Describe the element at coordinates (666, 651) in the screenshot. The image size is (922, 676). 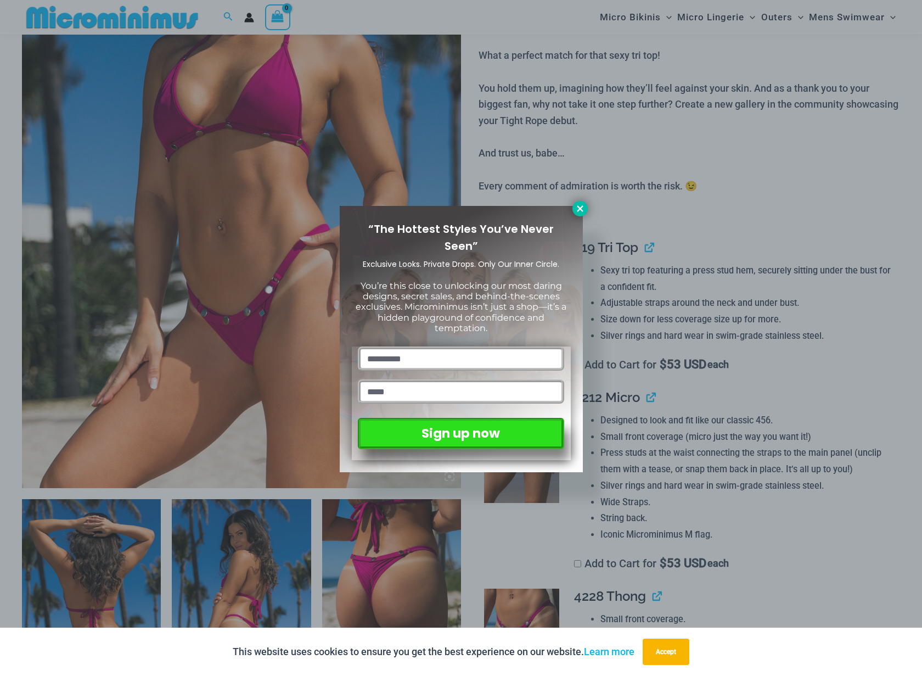
I see `button: Accept` at that location.